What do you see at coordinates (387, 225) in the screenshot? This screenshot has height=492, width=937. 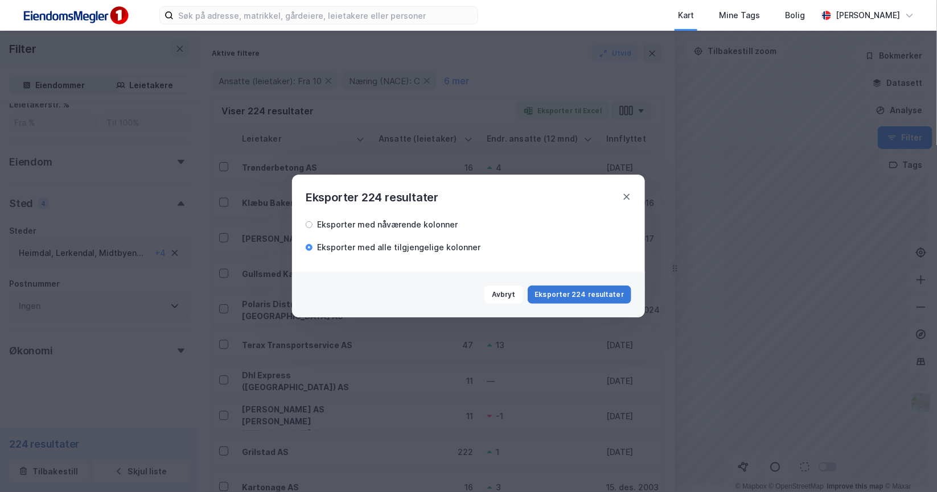 I see `div: Eksporter med nåværende kolonner` at bounding box center [387, 225].